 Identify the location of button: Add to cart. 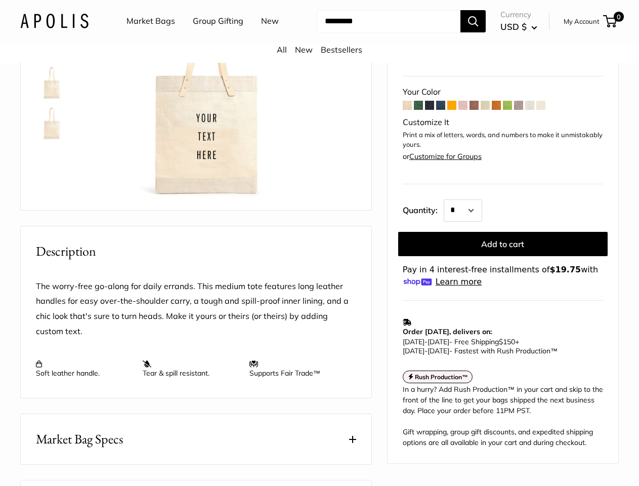
(503, 244).